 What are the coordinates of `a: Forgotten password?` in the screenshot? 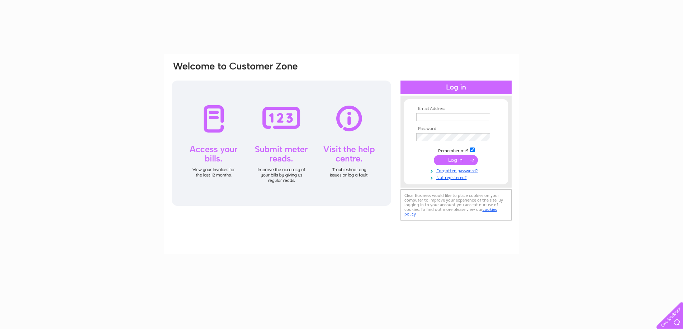 It's located at (457, 170).